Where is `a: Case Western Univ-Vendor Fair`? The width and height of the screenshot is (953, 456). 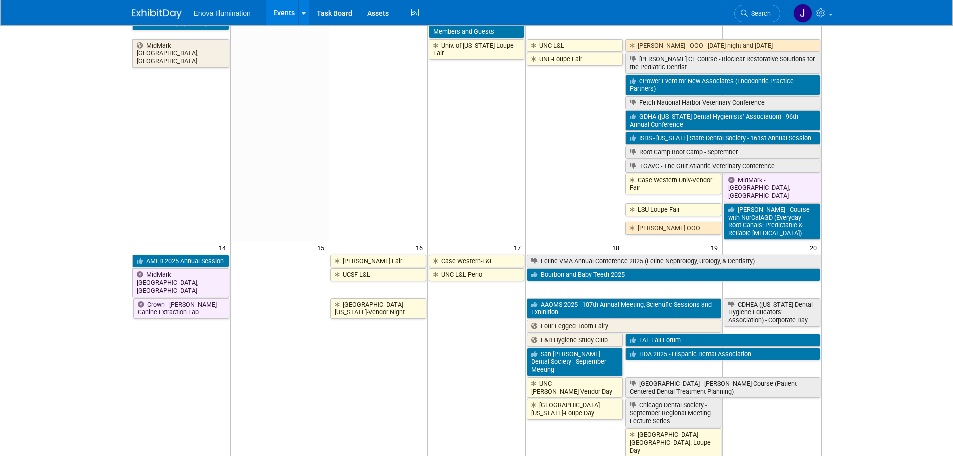 a: Case Western Univ-Vendor Fair is located at coordinates (673, 184).